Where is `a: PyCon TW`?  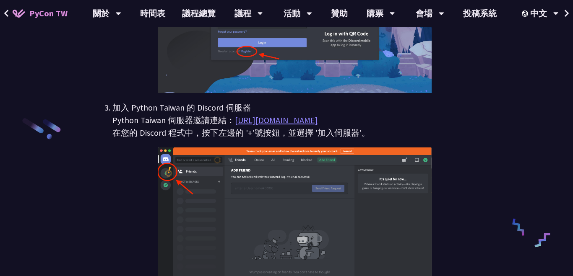
a: PyCon TW is located at coordinates (40, 13).